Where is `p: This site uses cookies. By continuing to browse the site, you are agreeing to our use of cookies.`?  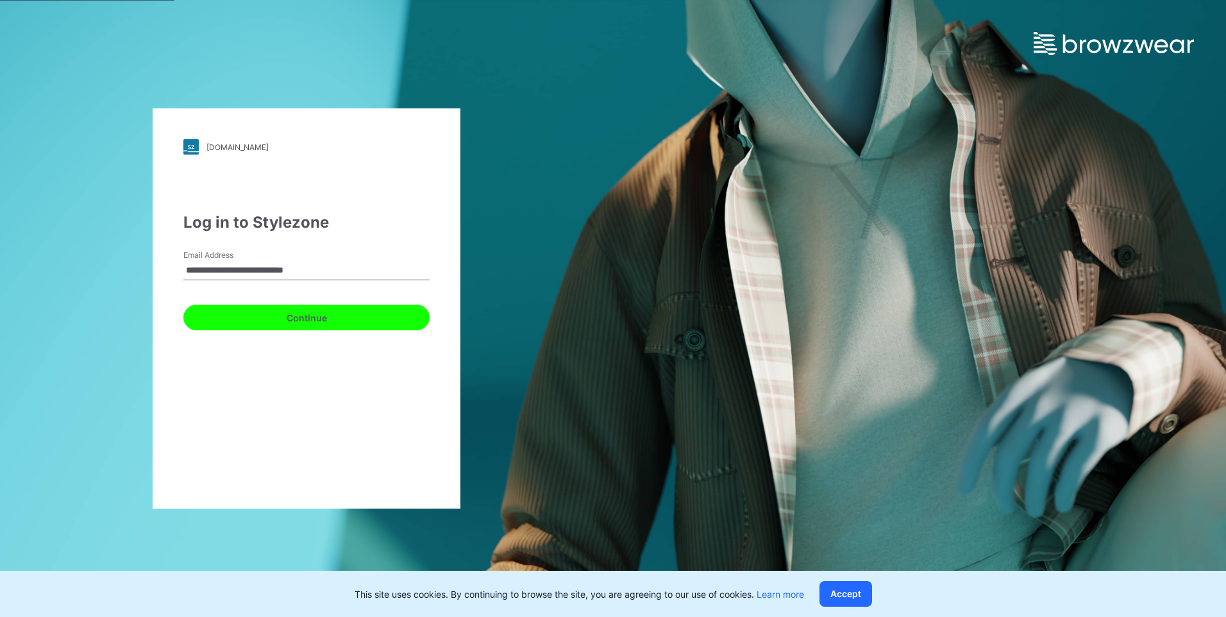
p: This site uses cookies. By continuing to browse the site, you are agreeing to our use of cookies. is located at coordinates (579, 594).